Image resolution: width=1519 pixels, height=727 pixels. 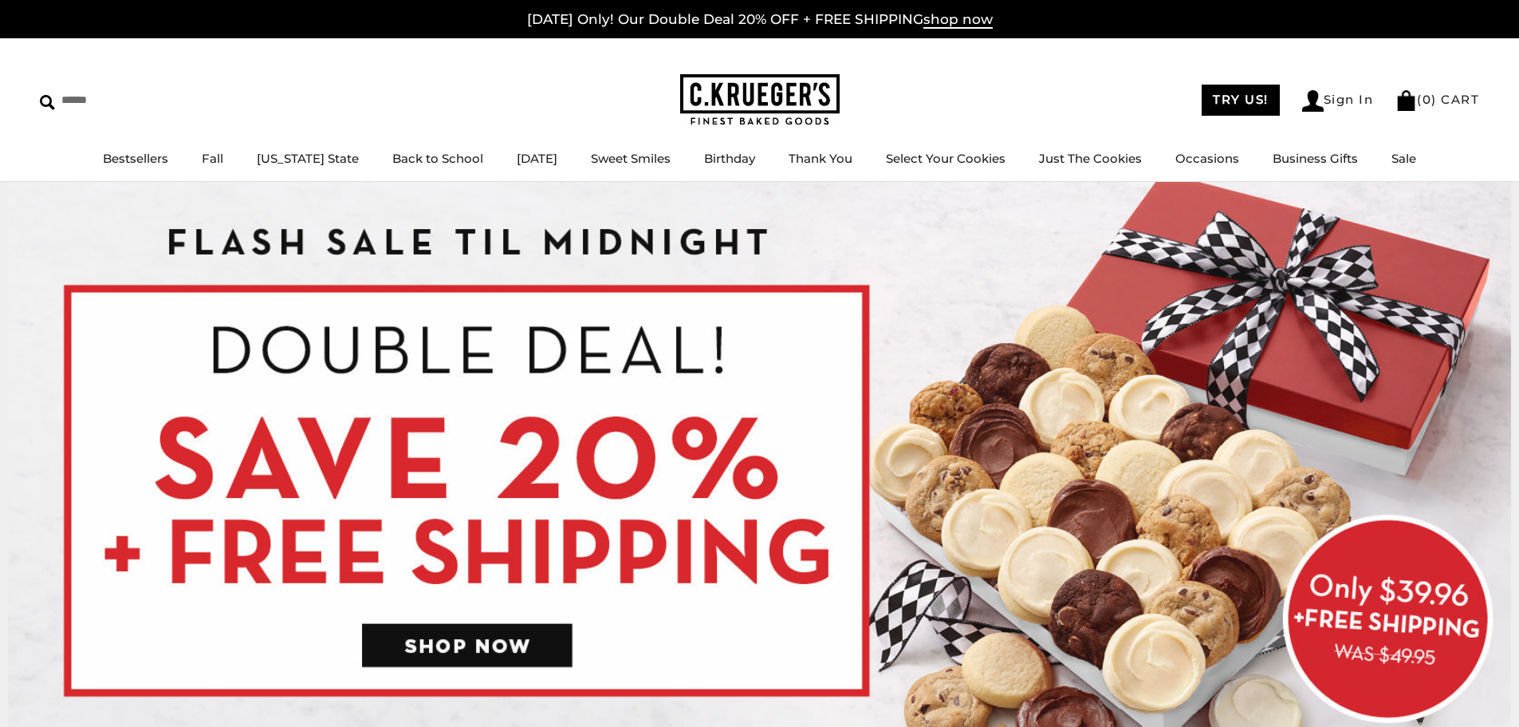 I want to click on a: Business Gifts, so click(x=1315, y=158).